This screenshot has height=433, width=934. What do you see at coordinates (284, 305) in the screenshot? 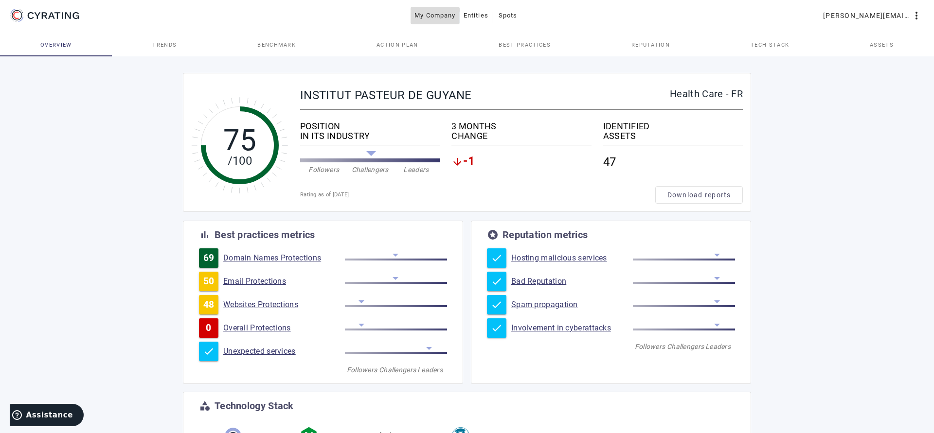
I see `a: Websites Protections` at bounding box center [284, 305].